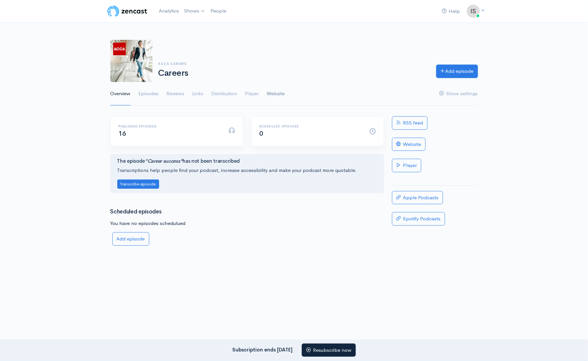 The height and width of the screenshot is (361, 588). What do you see at coordinates (458, 94) in the screenshot?
I see `a: Show settings` at bounding box center [458, 94].